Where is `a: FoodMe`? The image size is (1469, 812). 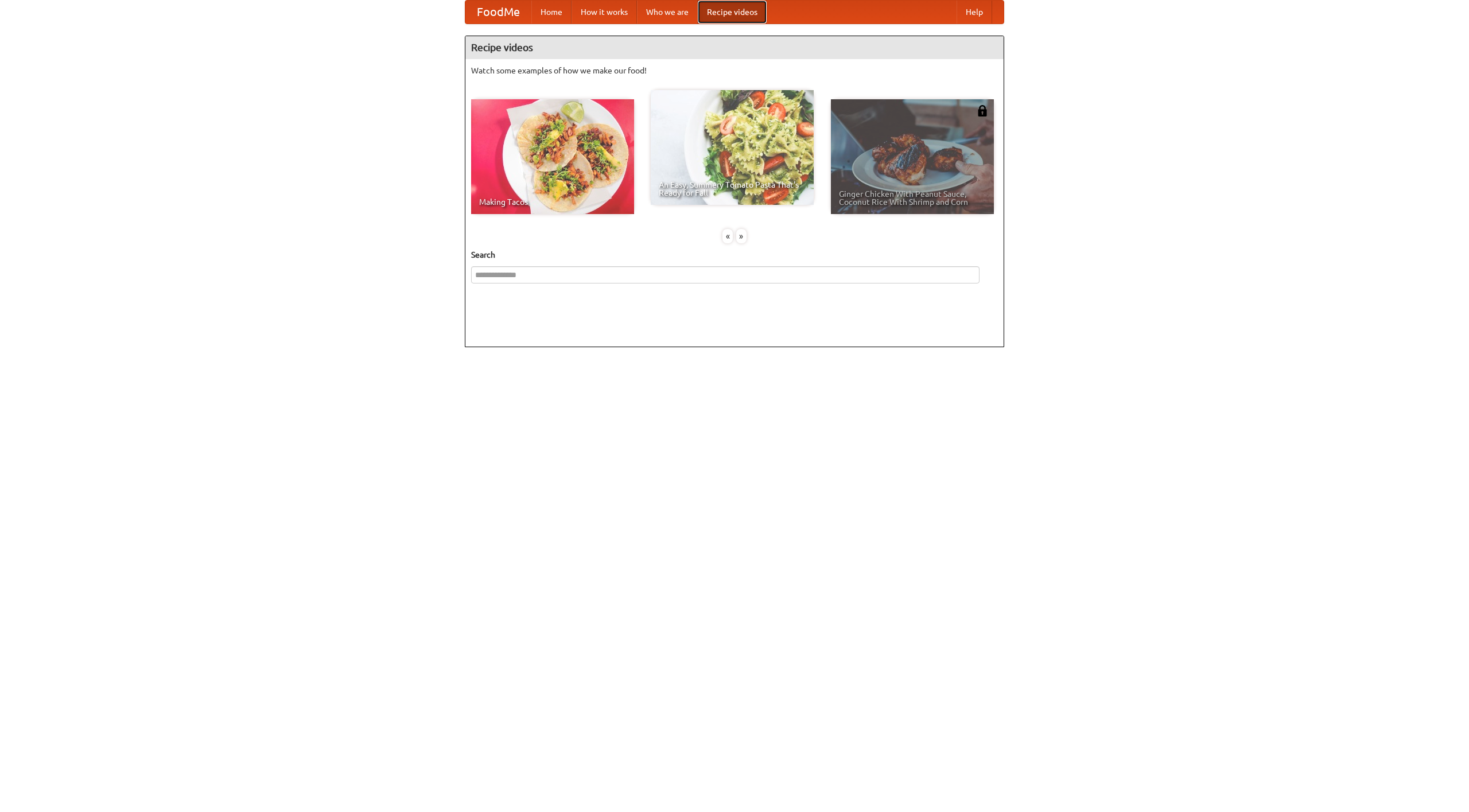 a: FoodMe is located at coordinates (498, 12).